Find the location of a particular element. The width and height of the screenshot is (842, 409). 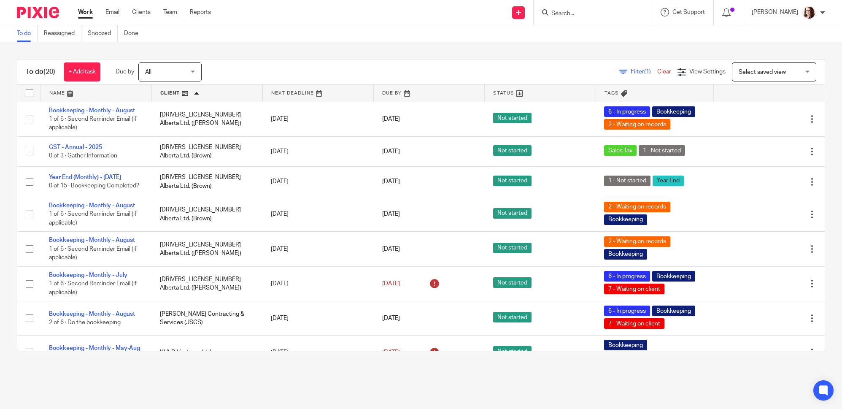

a: Done is located at coordinates (134, 33).